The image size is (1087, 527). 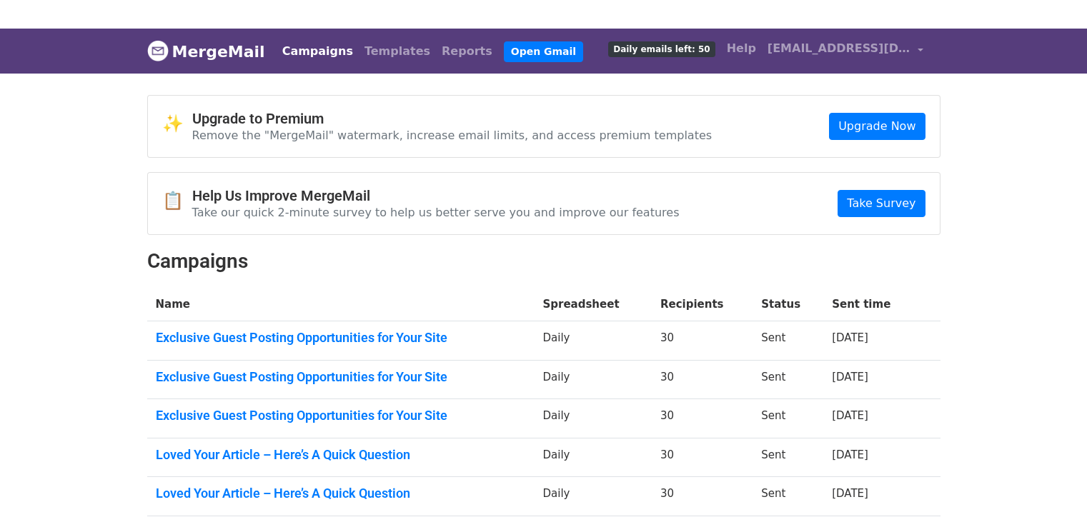 What do you see at coordinates (787, 304) in the screenshot?
I see `th: Status` at bounding box center [787, 304].